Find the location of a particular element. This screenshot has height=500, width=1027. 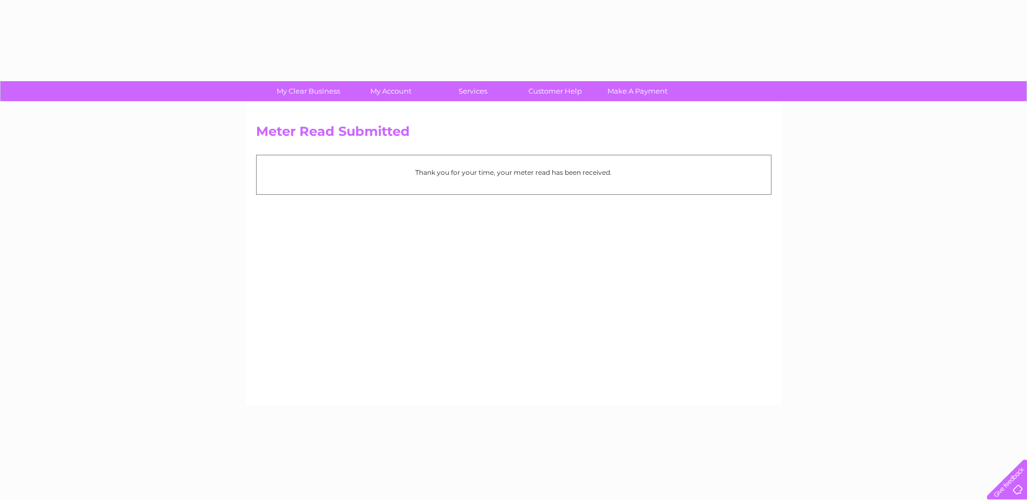

a: Services is located at coordinates (473, 91).